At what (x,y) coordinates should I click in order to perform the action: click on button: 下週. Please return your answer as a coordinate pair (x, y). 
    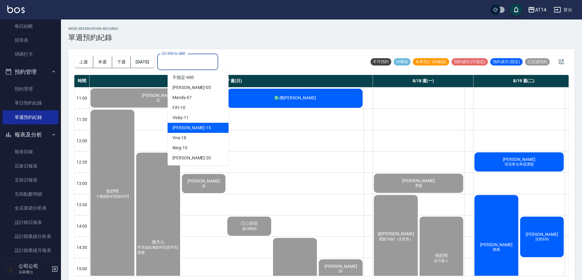
    Looking at the image, I should click on (122, 62).